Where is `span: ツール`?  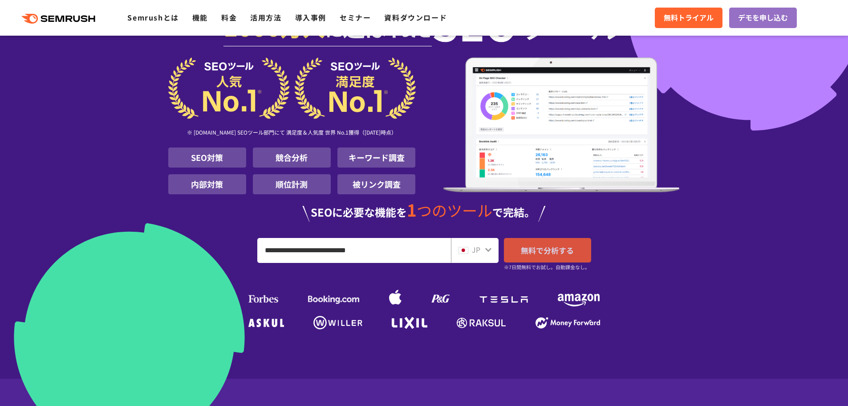 span: ツール is located at coordinates (571, 23).